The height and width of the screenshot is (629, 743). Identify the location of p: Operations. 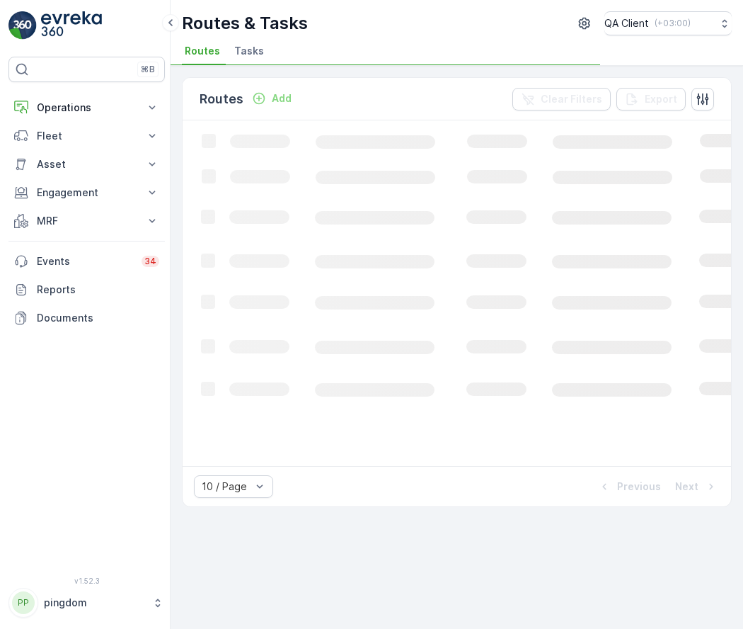
(86, 108).